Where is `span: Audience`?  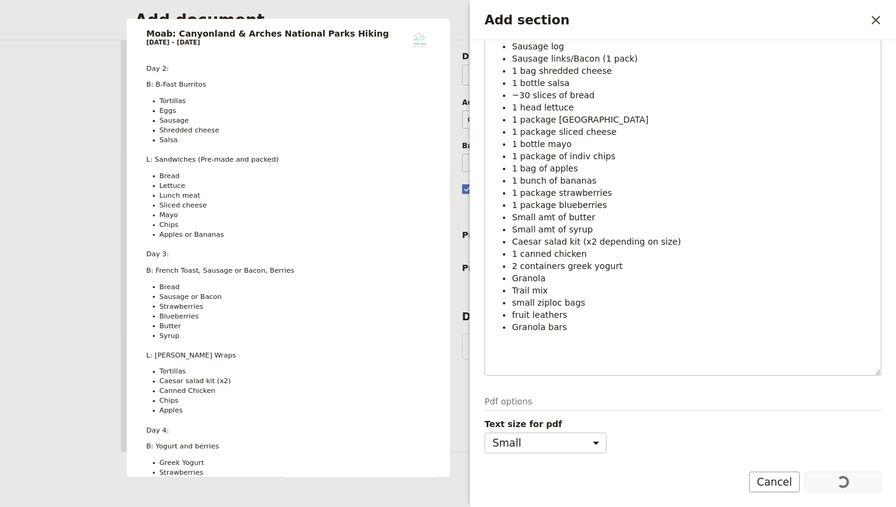 span: Audience is located at coordinates (496, 102).